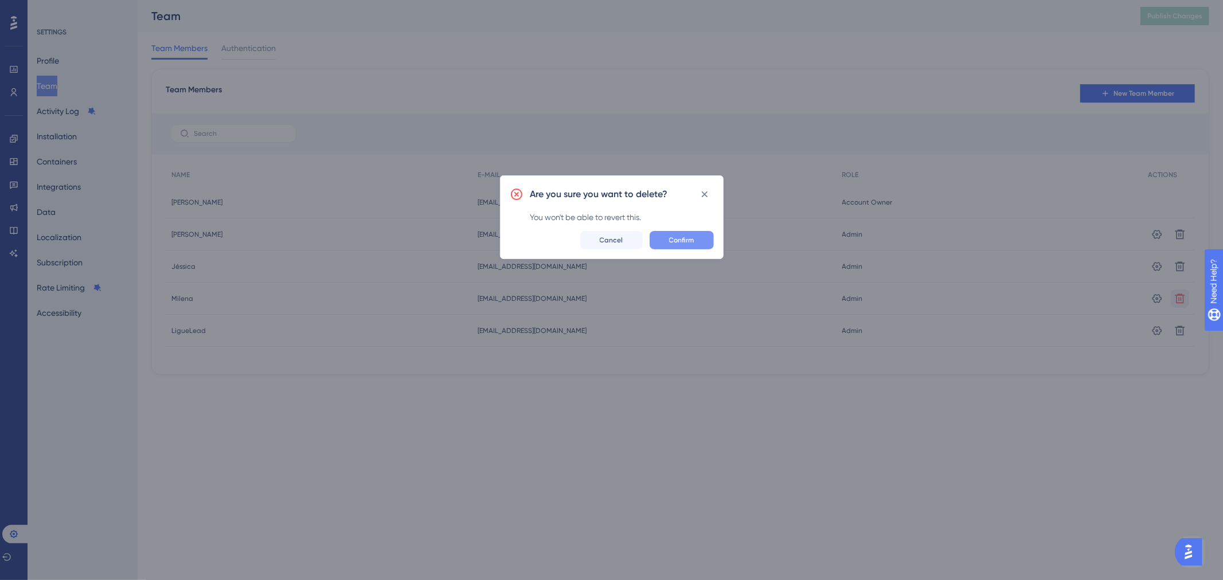 This screenshot has width=1223, height=580. I want to click on span: Need Help?, so click(49, 10).